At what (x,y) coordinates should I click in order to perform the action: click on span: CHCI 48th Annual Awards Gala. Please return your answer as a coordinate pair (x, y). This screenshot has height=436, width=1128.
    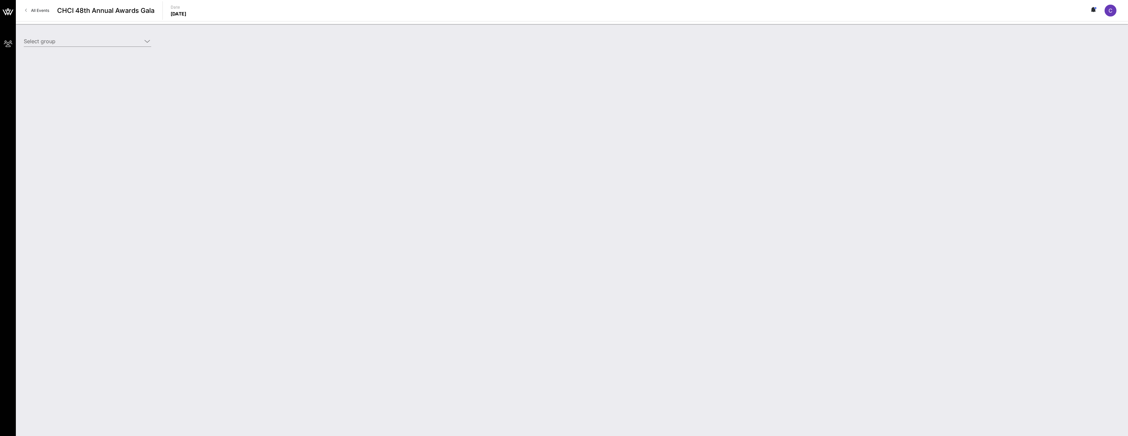
    Looking at the image, I should click on (106, 11).